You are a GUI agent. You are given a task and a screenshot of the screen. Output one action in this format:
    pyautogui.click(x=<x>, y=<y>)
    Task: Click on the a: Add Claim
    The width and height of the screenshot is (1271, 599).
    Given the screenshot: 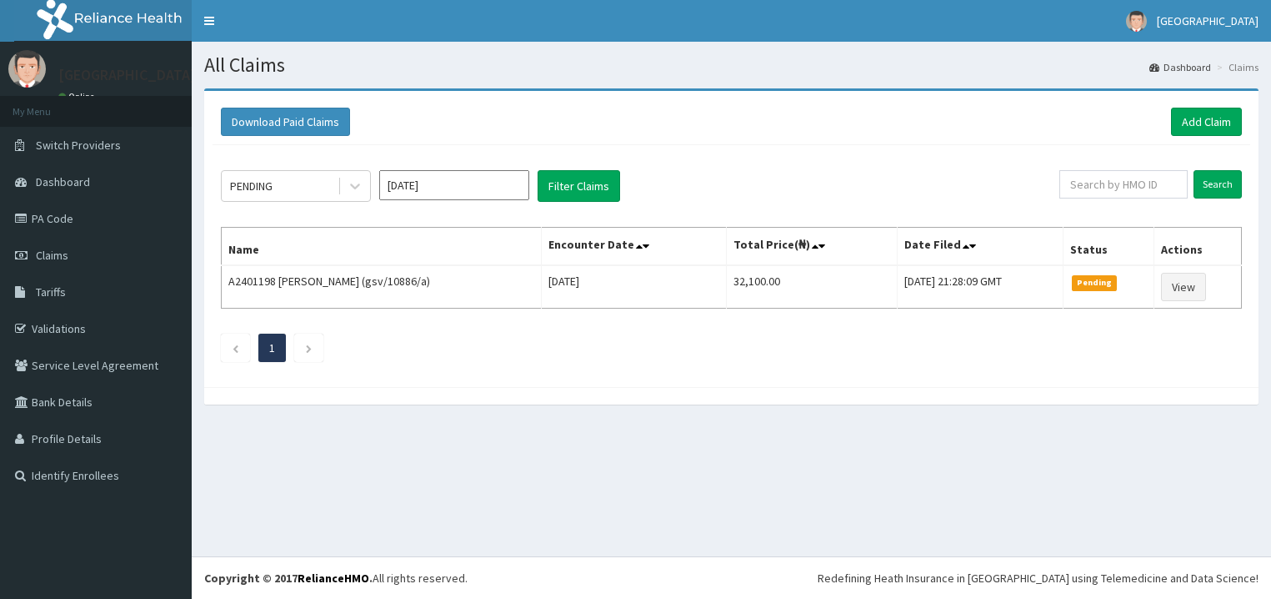 What is the action you would take?
    pyautogui.click(x=1206, y=122)
    